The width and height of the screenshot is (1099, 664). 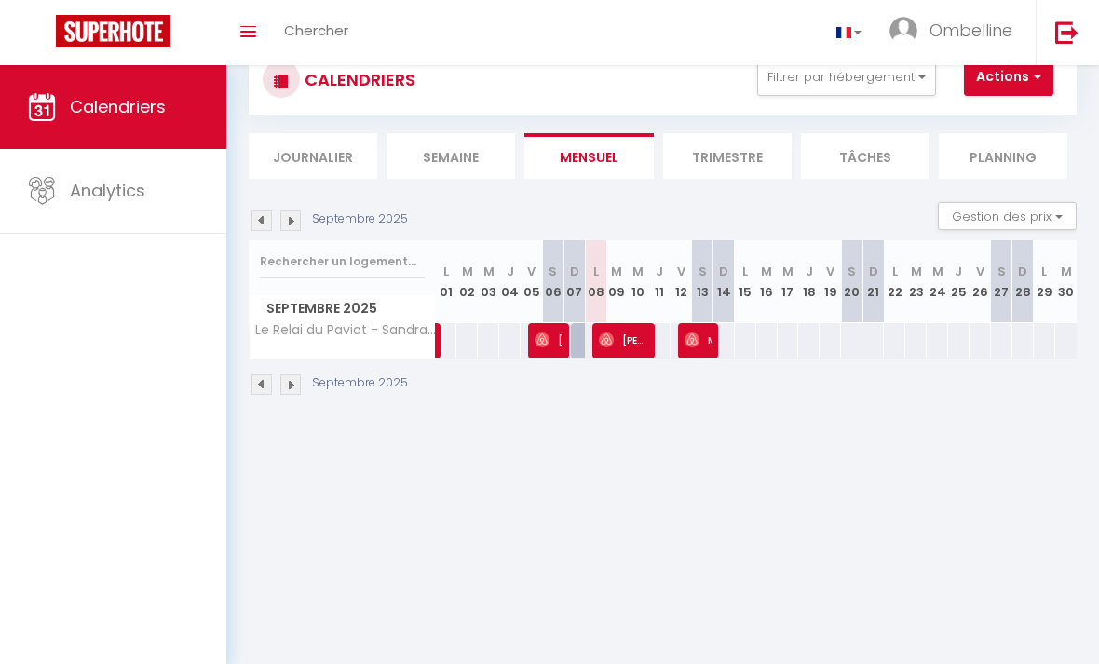 I want to click on th: 12, so click(x=681, y=281).